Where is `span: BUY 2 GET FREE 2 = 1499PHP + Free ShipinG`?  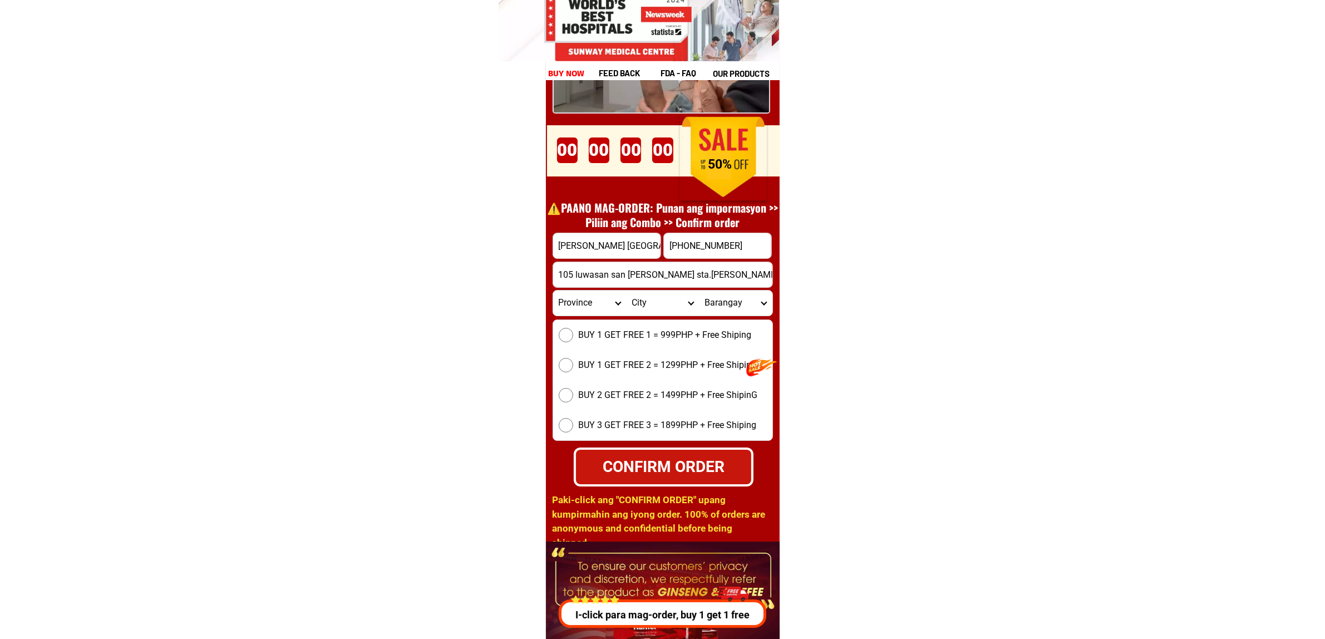 span: BUY 2 GET FREE 2 = 1499PHP + Free ShipinG is located at coordinates (669, 395).